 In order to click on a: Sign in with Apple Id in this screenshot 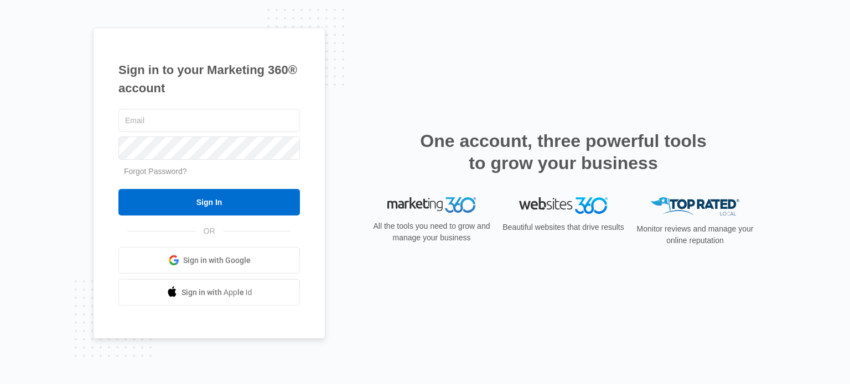, I will do `click(209, 293)`.